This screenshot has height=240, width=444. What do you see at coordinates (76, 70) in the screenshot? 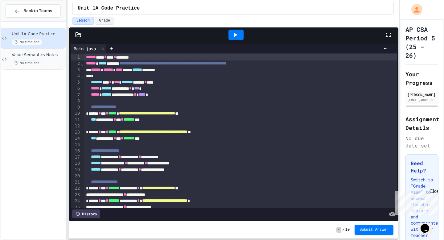
I see `div: 3` at bounding box center [76, 70].